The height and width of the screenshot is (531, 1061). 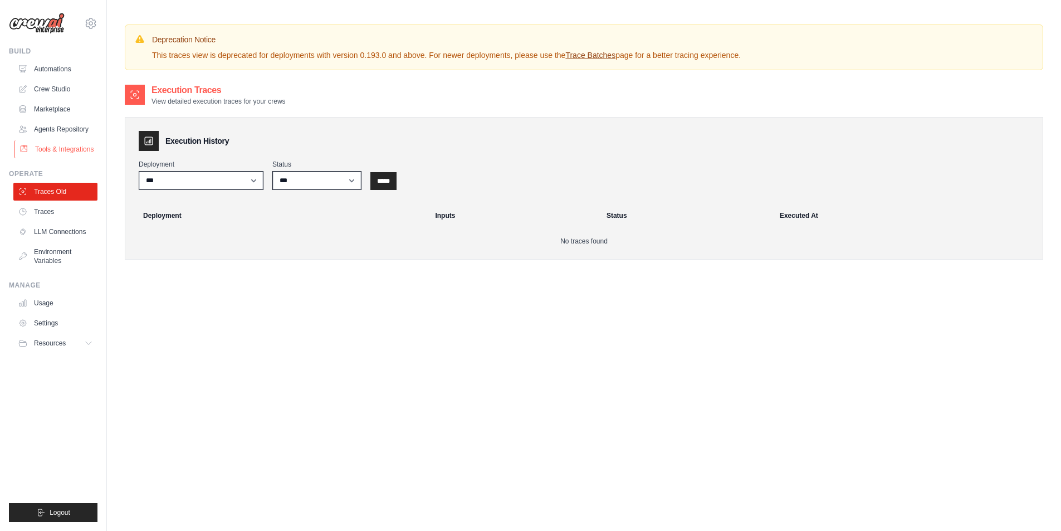 I want to click on th: Executed At, so click(x=905, y=215).